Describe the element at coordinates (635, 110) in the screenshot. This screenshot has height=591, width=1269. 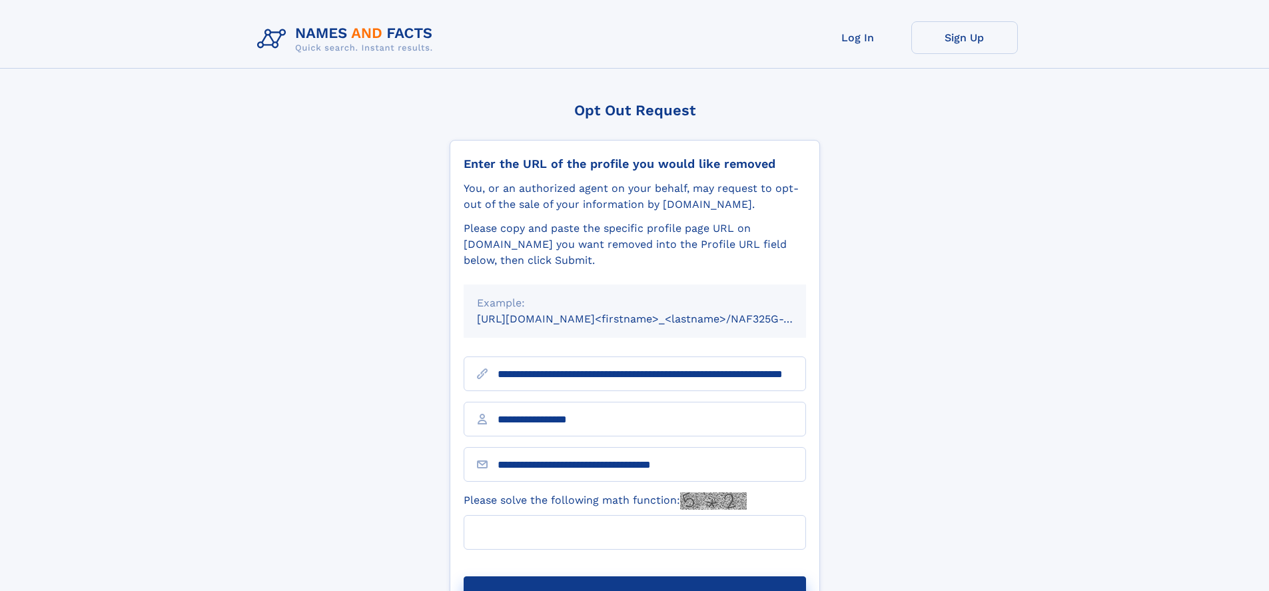
I see `div: Opt Out Request` at that location.